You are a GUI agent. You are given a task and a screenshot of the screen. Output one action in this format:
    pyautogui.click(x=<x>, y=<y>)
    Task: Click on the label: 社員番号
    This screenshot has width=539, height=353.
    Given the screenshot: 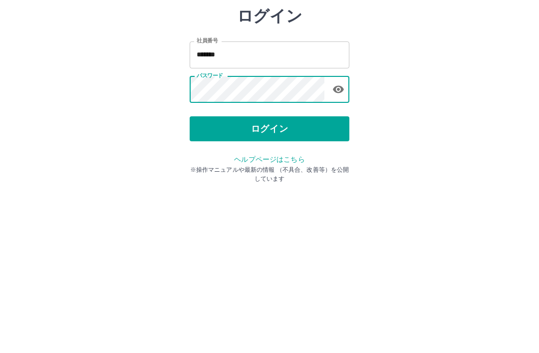 What is the action you would take?
    pyautogui.click(x=207, y=97)
    